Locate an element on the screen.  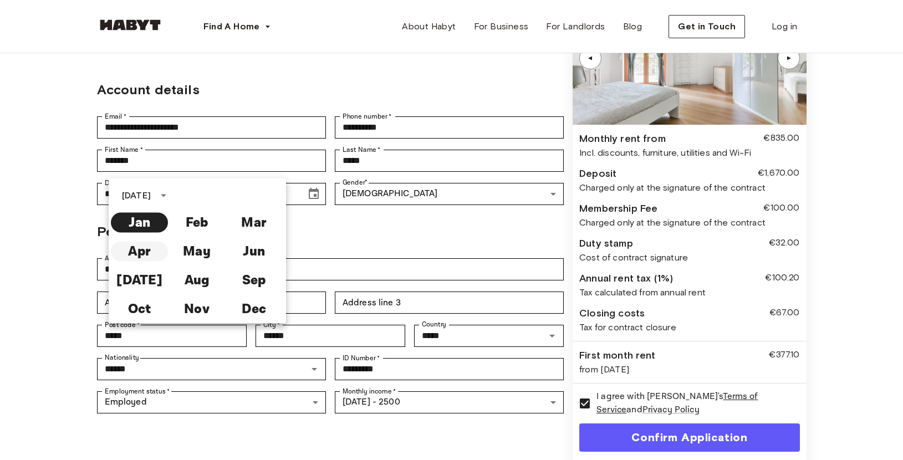
div: Duty stamp is located at coordinates (606, 243).